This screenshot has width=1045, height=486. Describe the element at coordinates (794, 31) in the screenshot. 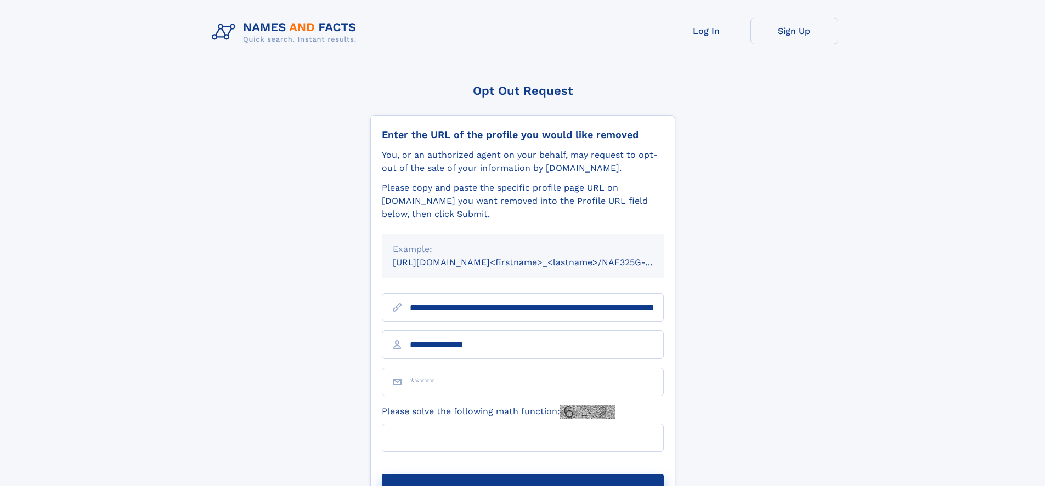

I see `a: Sign Up` at that location.